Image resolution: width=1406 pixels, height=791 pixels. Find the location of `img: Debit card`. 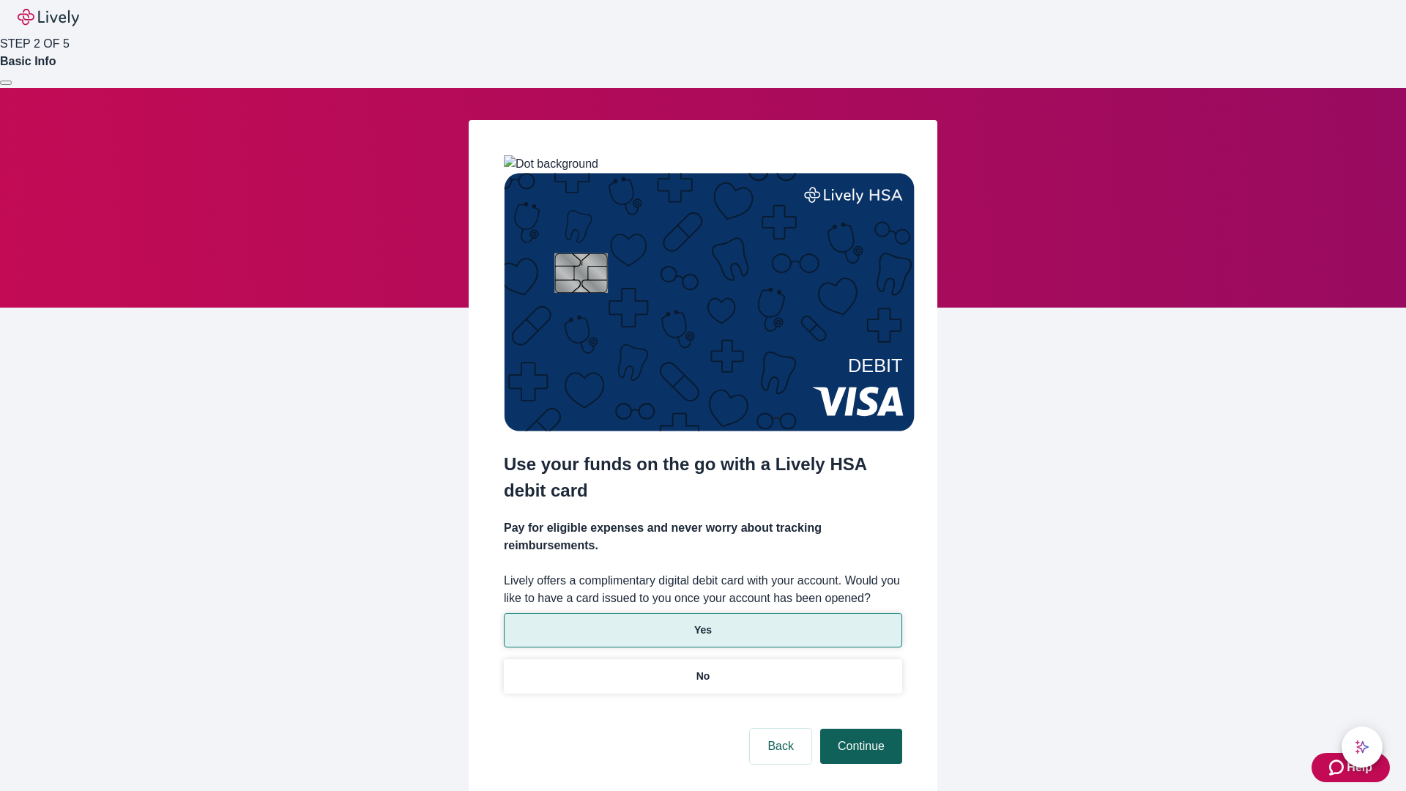

img: Debit card is located at coordinates (709, 302).